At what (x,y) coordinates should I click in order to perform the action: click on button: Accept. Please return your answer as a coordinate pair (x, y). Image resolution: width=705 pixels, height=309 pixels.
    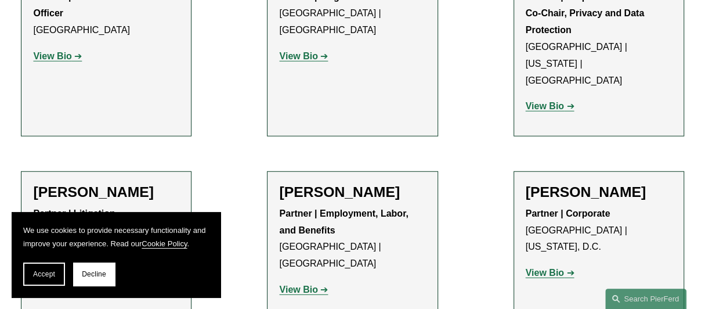
    Looking at the image, I should click on (44, 274).